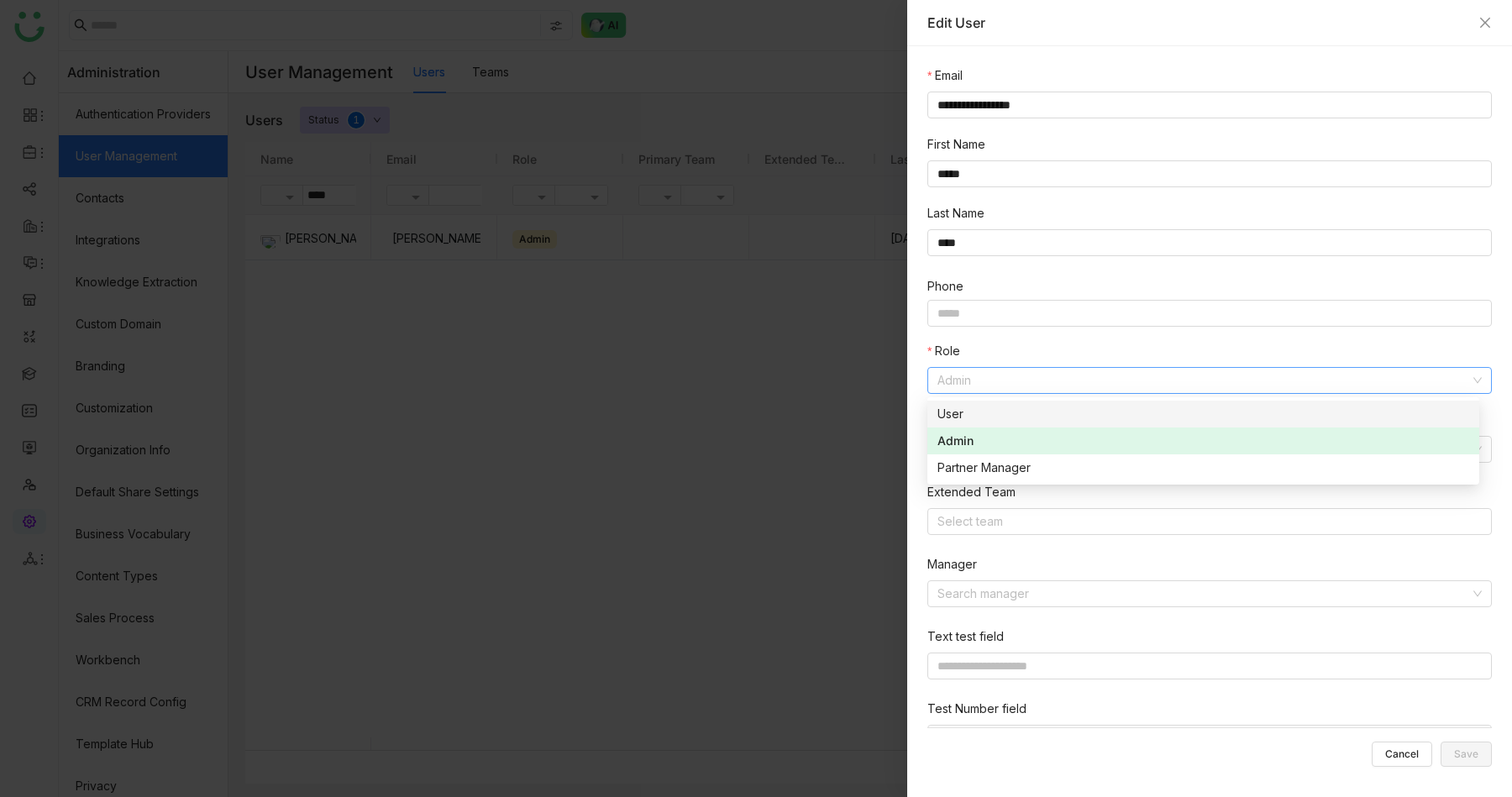 This screenshot has width=1512, height=797. I want to click on div: User, so click(1203, 414).